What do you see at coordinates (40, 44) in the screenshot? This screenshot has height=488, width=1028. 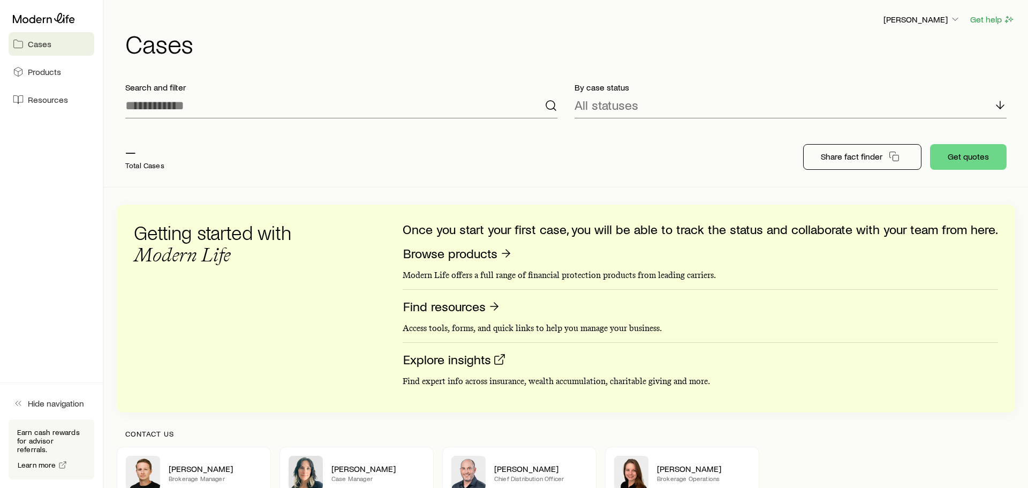 I see `span: Cases` at bounding box center [40, 44].